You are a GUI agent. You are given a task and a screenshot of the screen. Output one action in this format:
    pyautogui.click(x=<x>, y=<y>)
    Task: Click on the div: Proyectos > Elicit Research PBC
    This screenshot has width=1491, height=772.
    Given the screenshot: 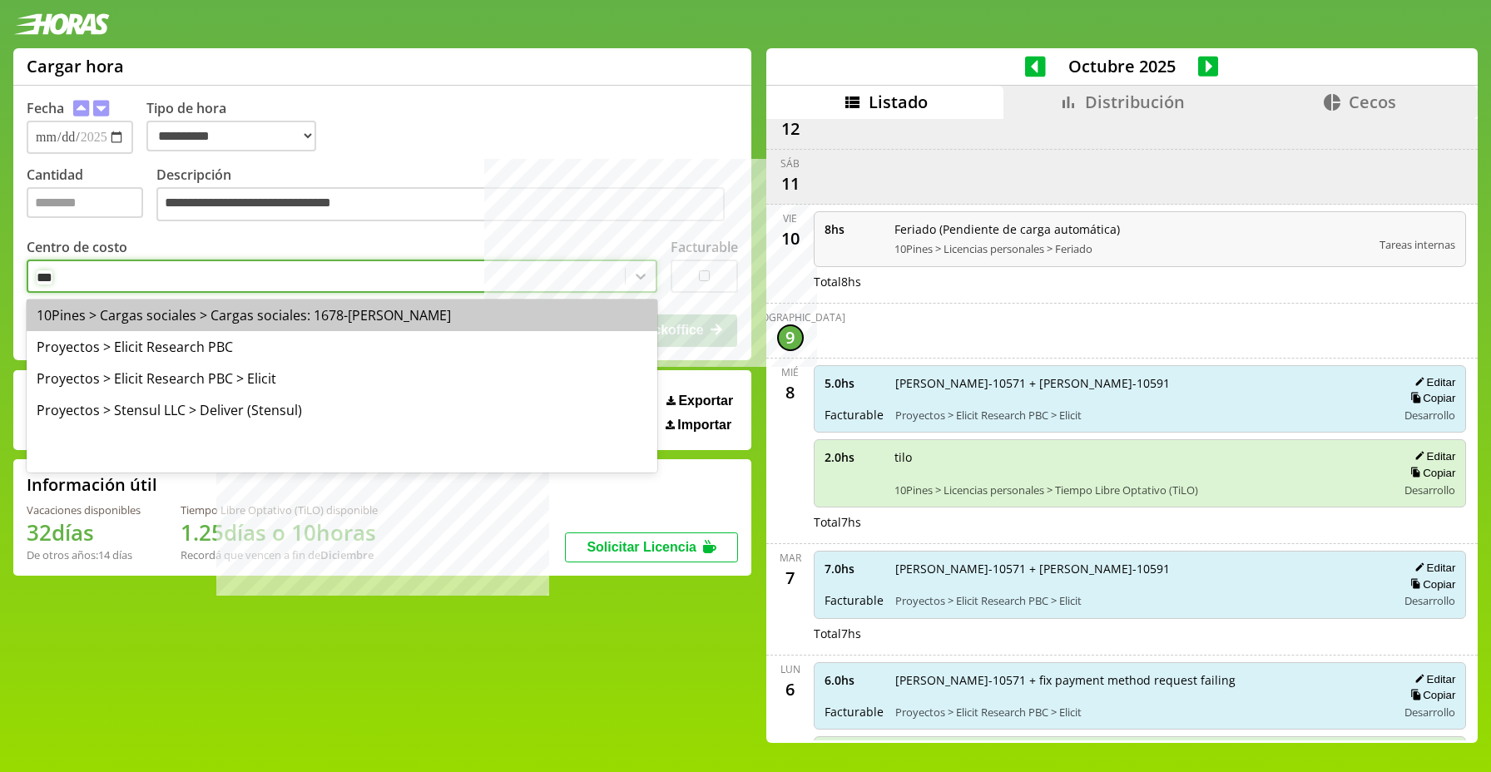 What is the action you would take?
    pyautogui.click(x=342, y=347)
    